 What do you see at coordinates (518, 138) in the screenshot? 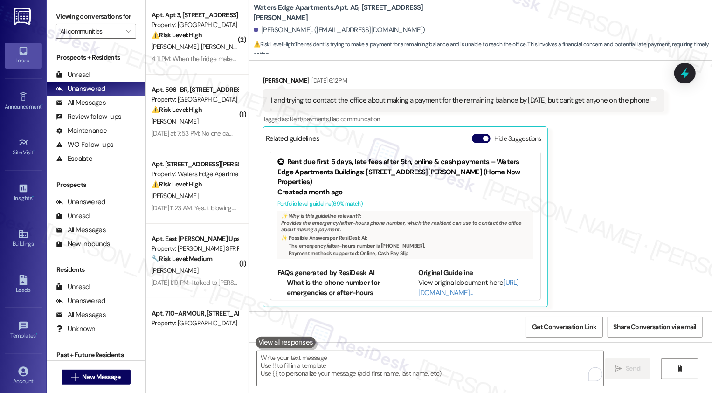
I see `label: Hide Suggestions` at bounding box center [518, 138].